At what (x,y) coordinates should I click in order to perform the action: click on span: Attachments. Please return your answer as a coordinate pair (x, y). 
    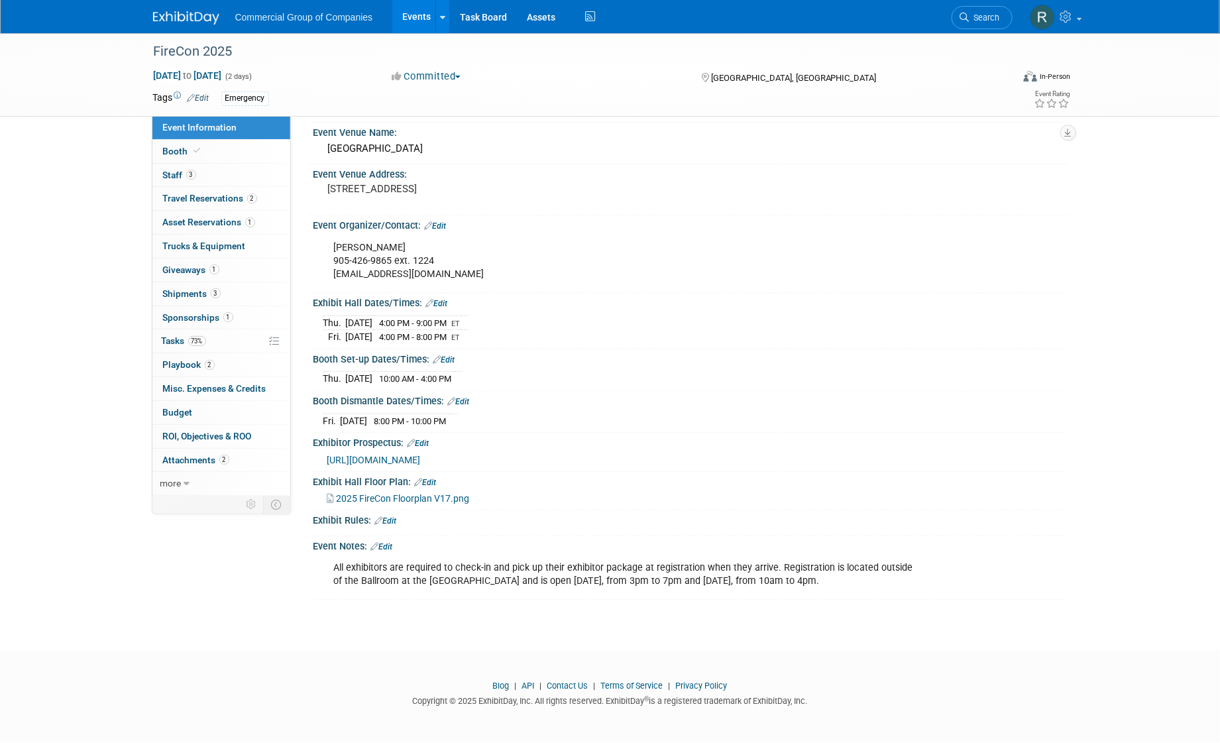
    Looking at the image, I should click on (196, 460).